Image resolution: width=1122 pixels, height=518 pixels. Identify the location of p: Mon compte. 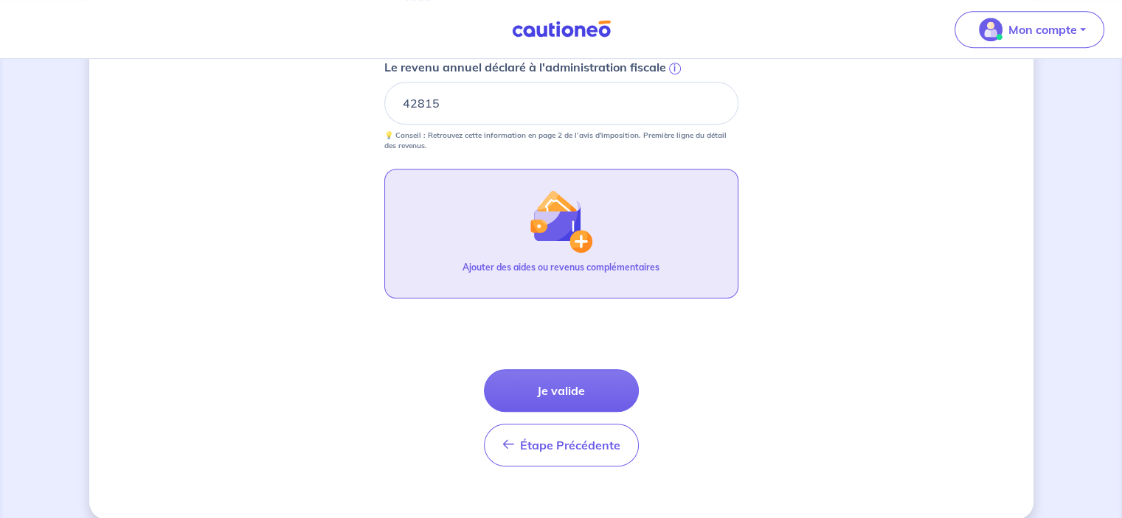
(1042, 29).